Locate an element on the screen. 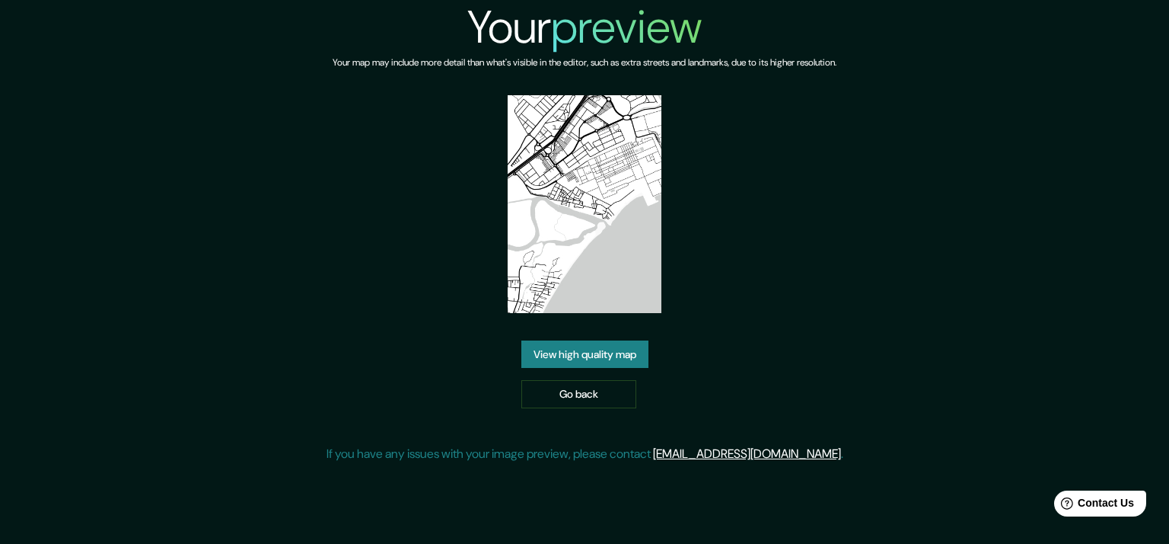 This screenshot has height=544, width=1169. a: Go back is located at coordinates (579, 394).